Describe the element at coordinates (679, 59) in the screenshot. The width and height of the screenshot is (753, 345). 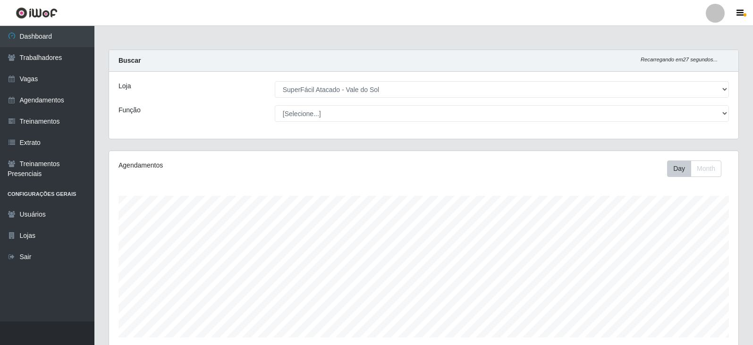
I see `i: Recarregando em 27 segundos...` at that location.